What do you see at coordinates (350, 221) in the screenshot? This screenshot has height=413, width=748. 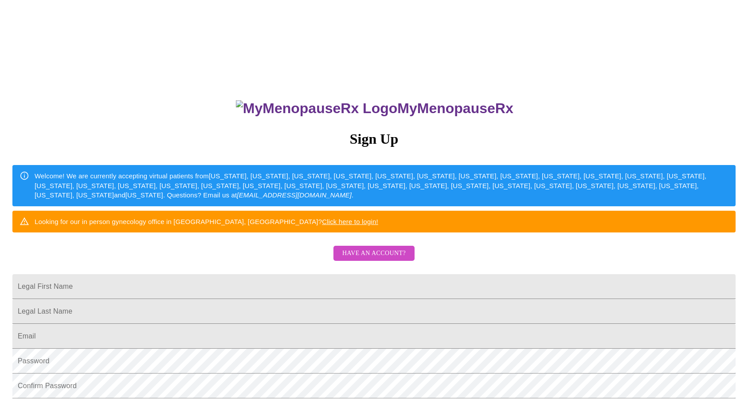 I see `a: Click here to login!` at bounding box center [350, 221].